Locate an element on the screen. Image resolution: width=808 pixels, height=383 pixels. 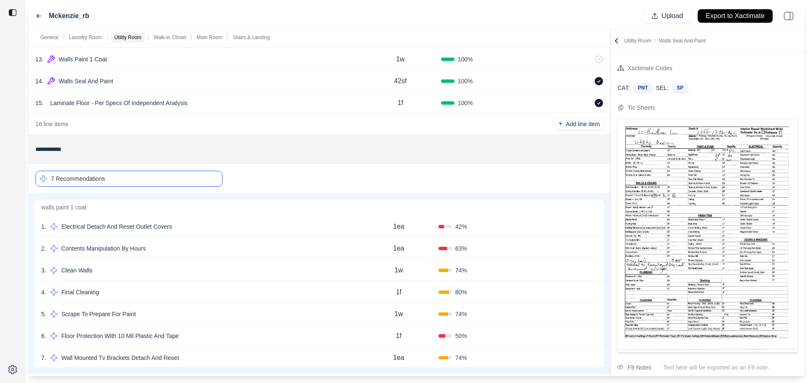
p: Wall Mounted Tv Brackets Detach And Reset is located at coordinates (120, 358).